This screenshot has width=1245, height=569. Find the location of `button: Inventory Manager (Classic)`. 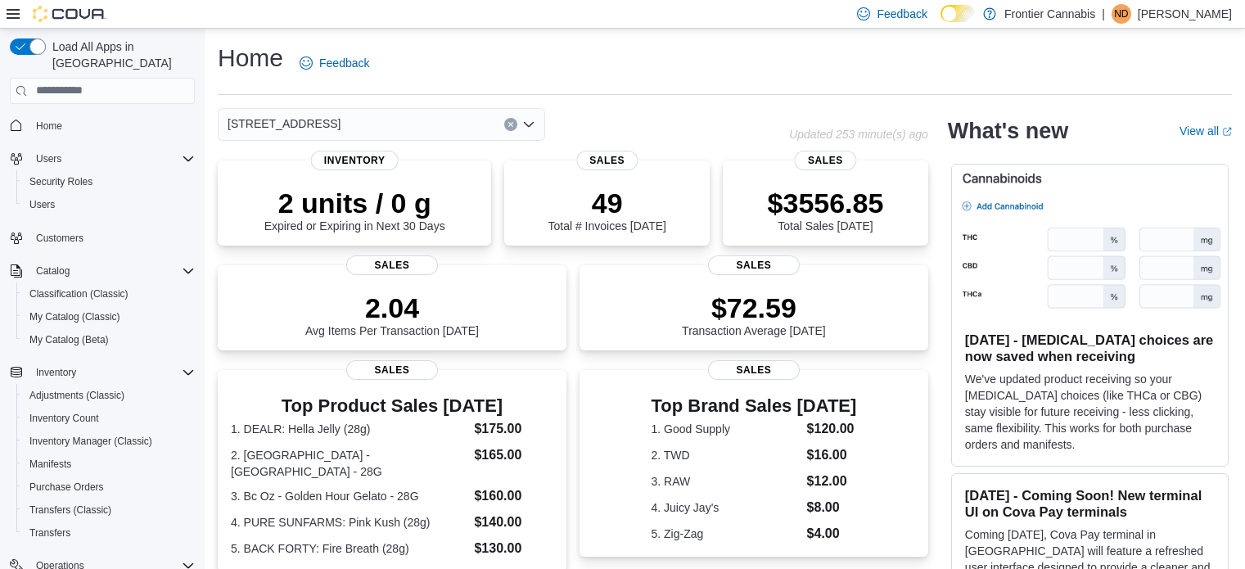

button: Inventory Manager (Classic) is located at coordinates (109, 441).